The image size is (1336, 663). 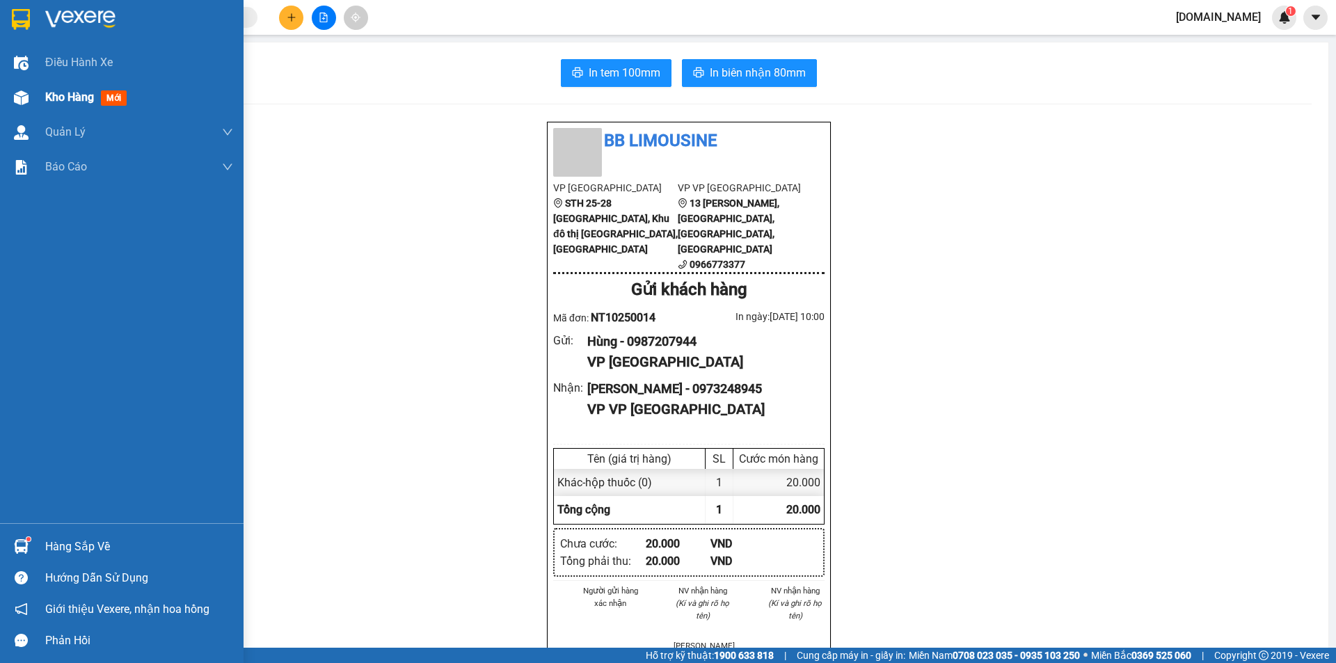 I want to click on li: Người gửi hàng xác nhận, so click(x=610, y=597).